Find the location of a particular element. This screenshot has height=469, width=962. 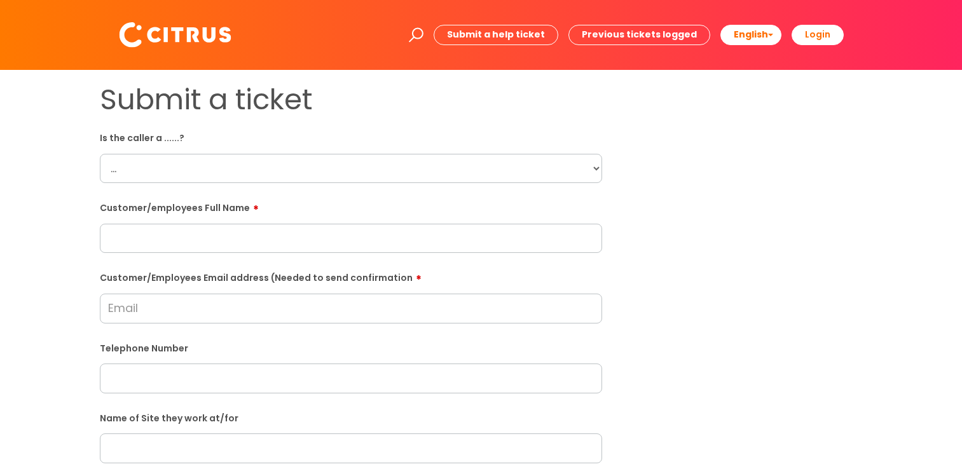

b: Login is located at coordinates (817, 34).